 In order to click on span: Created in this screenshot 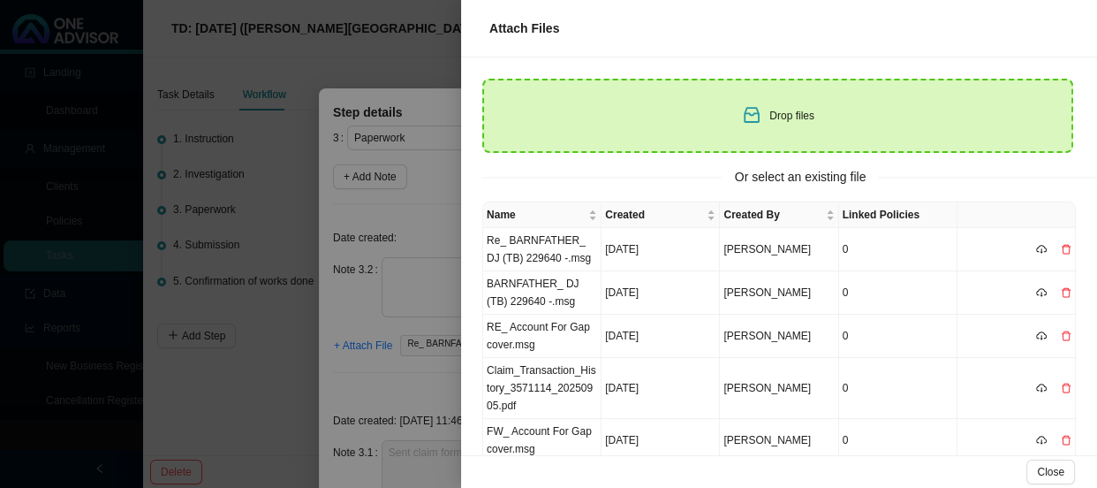, I will do `click(654, 215)`.